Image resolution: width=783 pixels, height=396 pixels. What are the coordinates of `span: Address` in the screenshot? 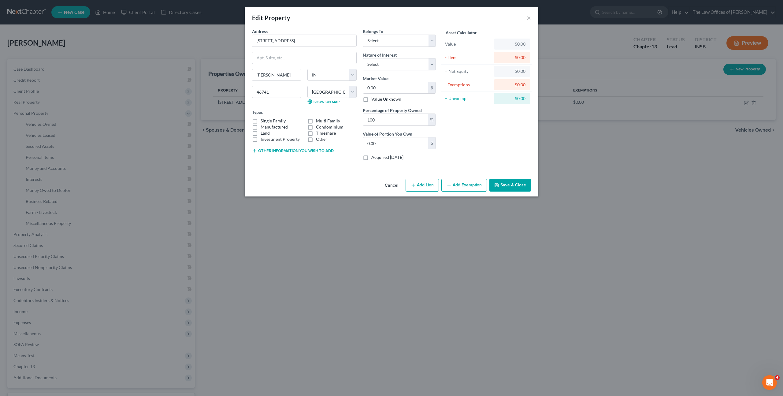 It's located at (260, 31).